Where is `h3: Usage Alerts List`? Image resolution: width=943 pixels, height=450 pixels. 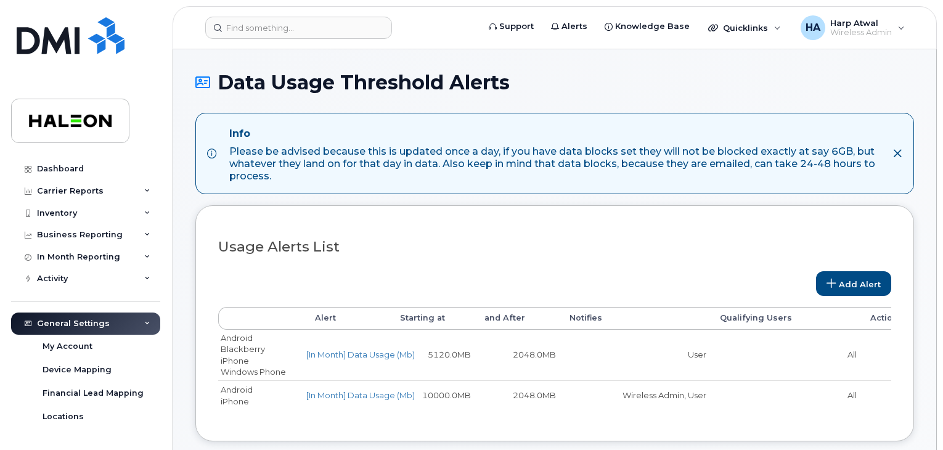 h3: Usage Alerts List is located at coordinates (555, 246).